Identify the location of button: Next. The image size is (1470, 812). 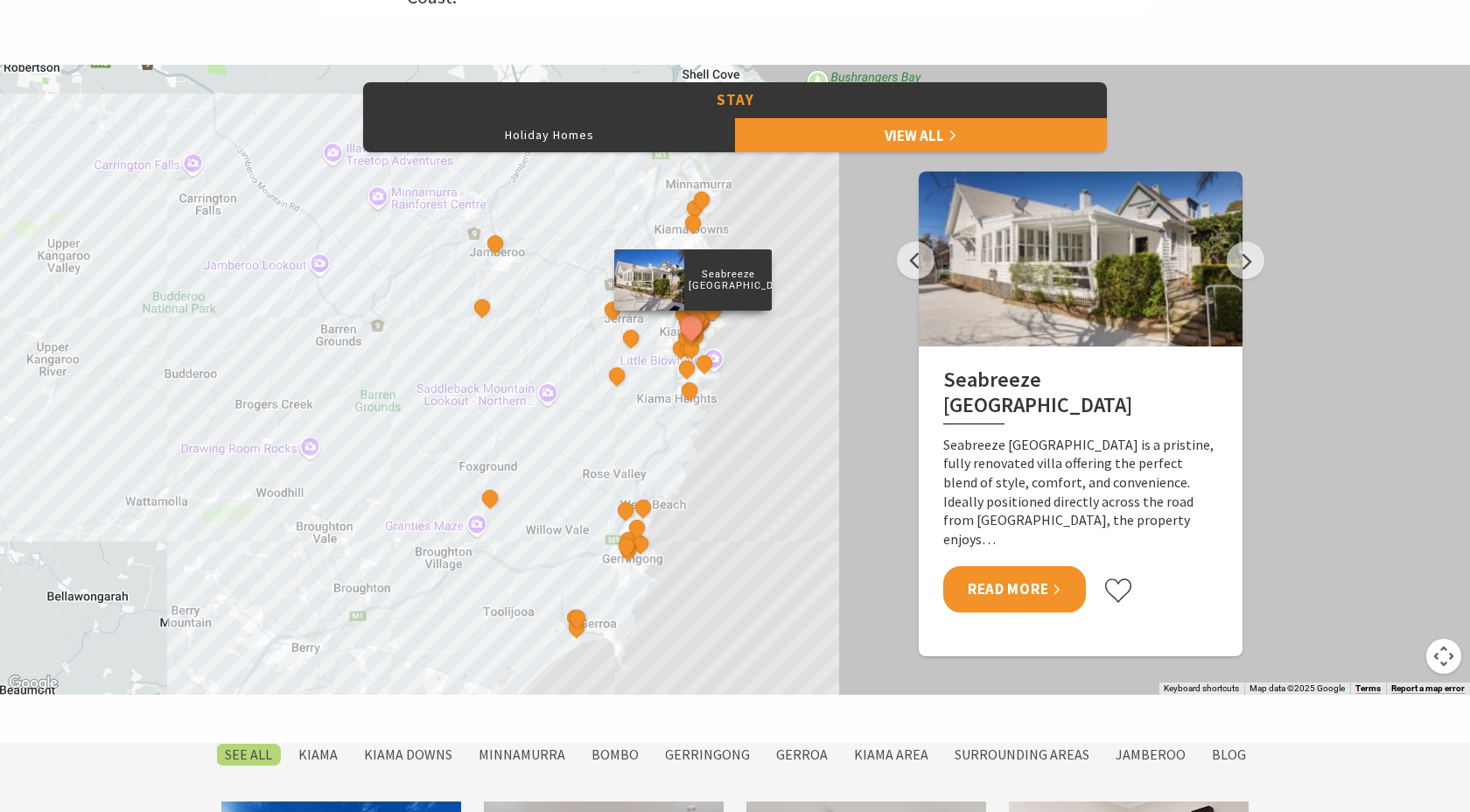
(1245, 260).